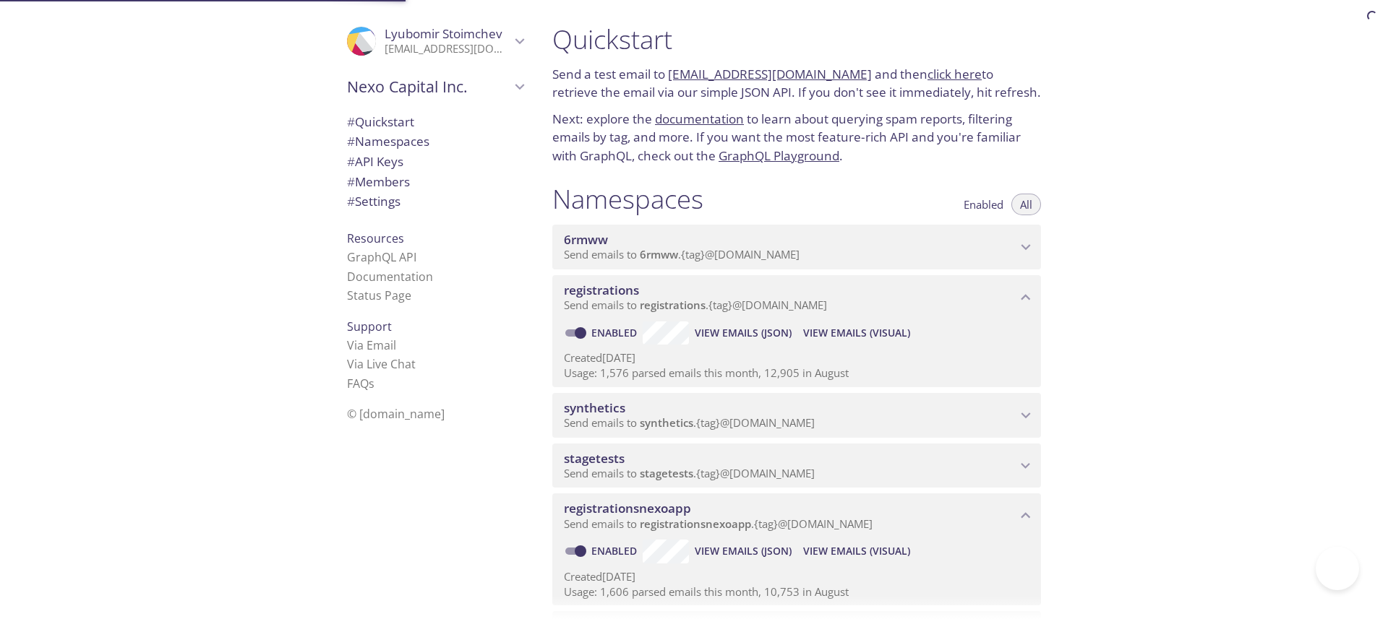 The image size is (1388, 619). Describe the element at coordinates (796, 39) in the screenshot. I see `h1: Quickstart` at that location.